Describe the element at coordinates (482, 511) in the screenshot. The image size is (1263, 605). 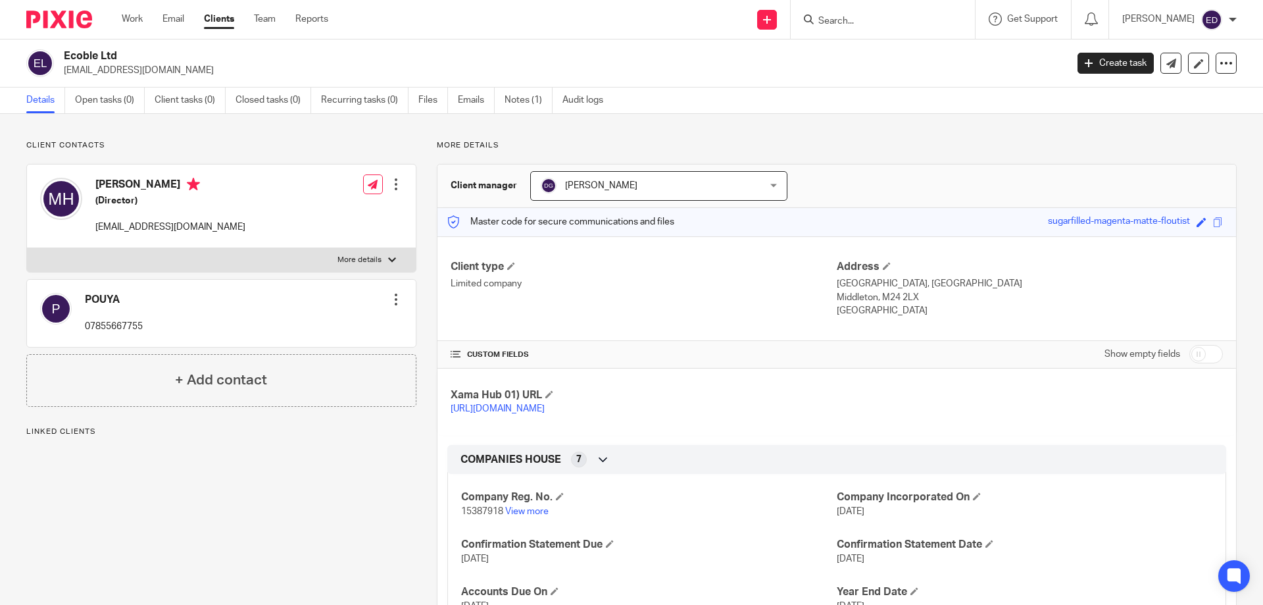
I see `span: 15387918` at that location.